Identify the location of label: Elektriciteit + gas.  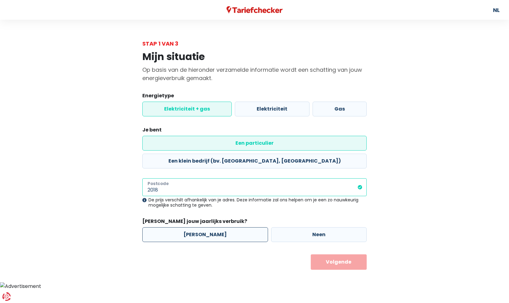
(187, 109).